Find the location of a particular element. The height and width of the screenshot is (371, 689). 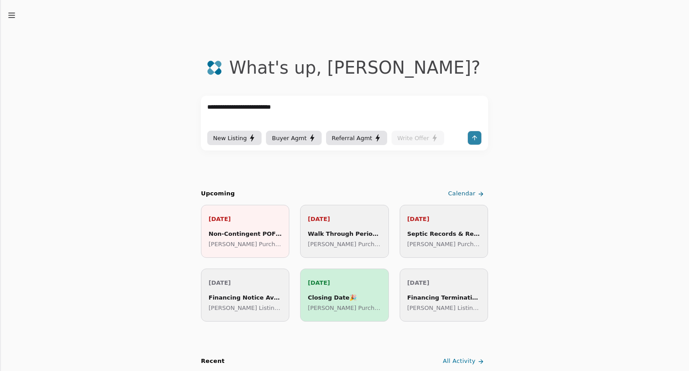

div: Closing Date 🎉 is located at coordinates (344, 297).